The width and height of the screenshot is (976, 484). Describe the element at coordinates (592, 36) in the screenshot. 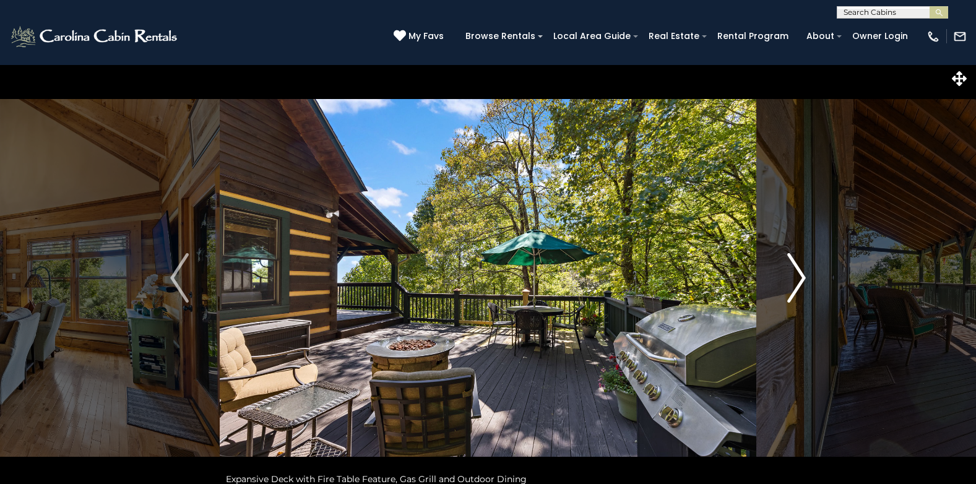

I see `a: Local Area Guide` at that location.